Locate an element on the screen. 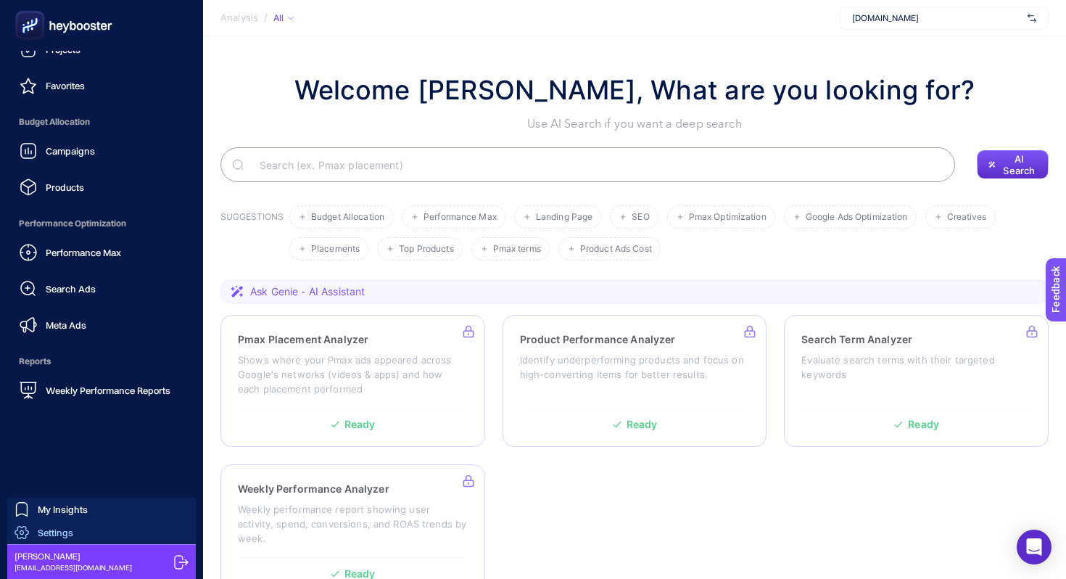 Image resolution: width=1066 pixels, height=579 pixels. span: Performance Optimization is located at coordinates (102, 223).